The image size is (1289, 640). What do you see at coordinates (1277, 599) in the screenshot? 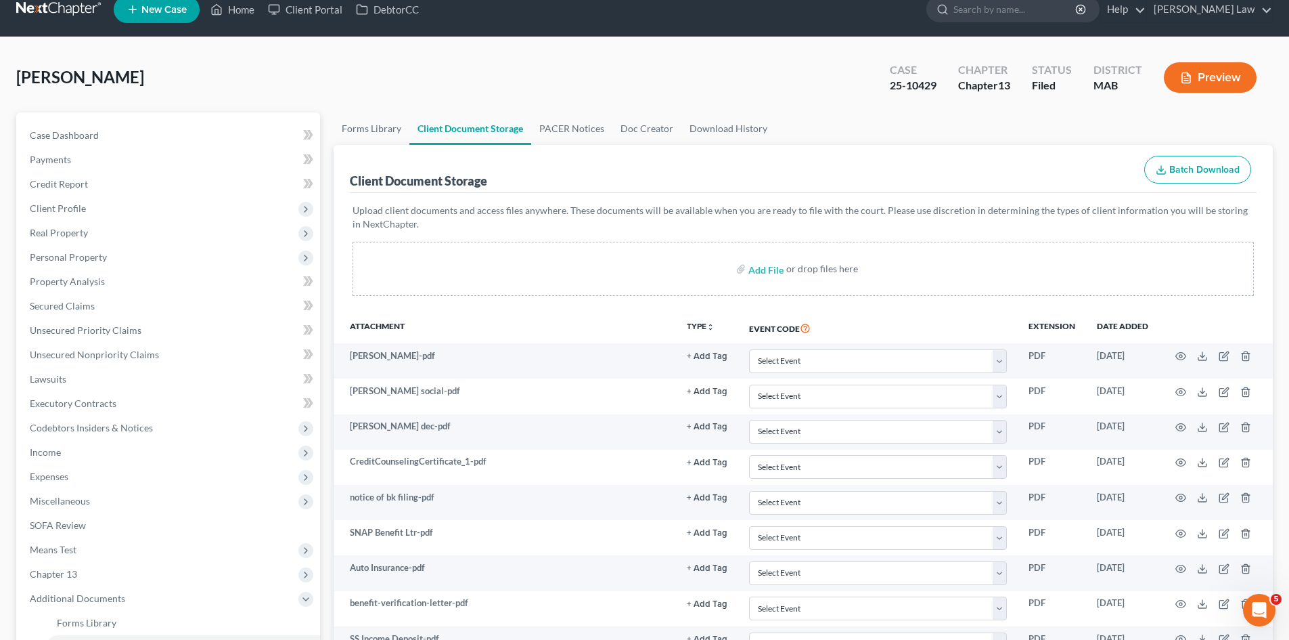
I see `span: 5` at bounding box center [1277, 599].